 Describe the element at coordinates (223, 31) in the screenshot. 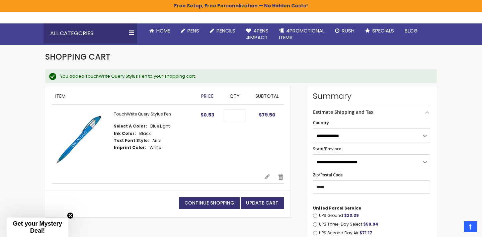

I see `a: Pencils` at that location.